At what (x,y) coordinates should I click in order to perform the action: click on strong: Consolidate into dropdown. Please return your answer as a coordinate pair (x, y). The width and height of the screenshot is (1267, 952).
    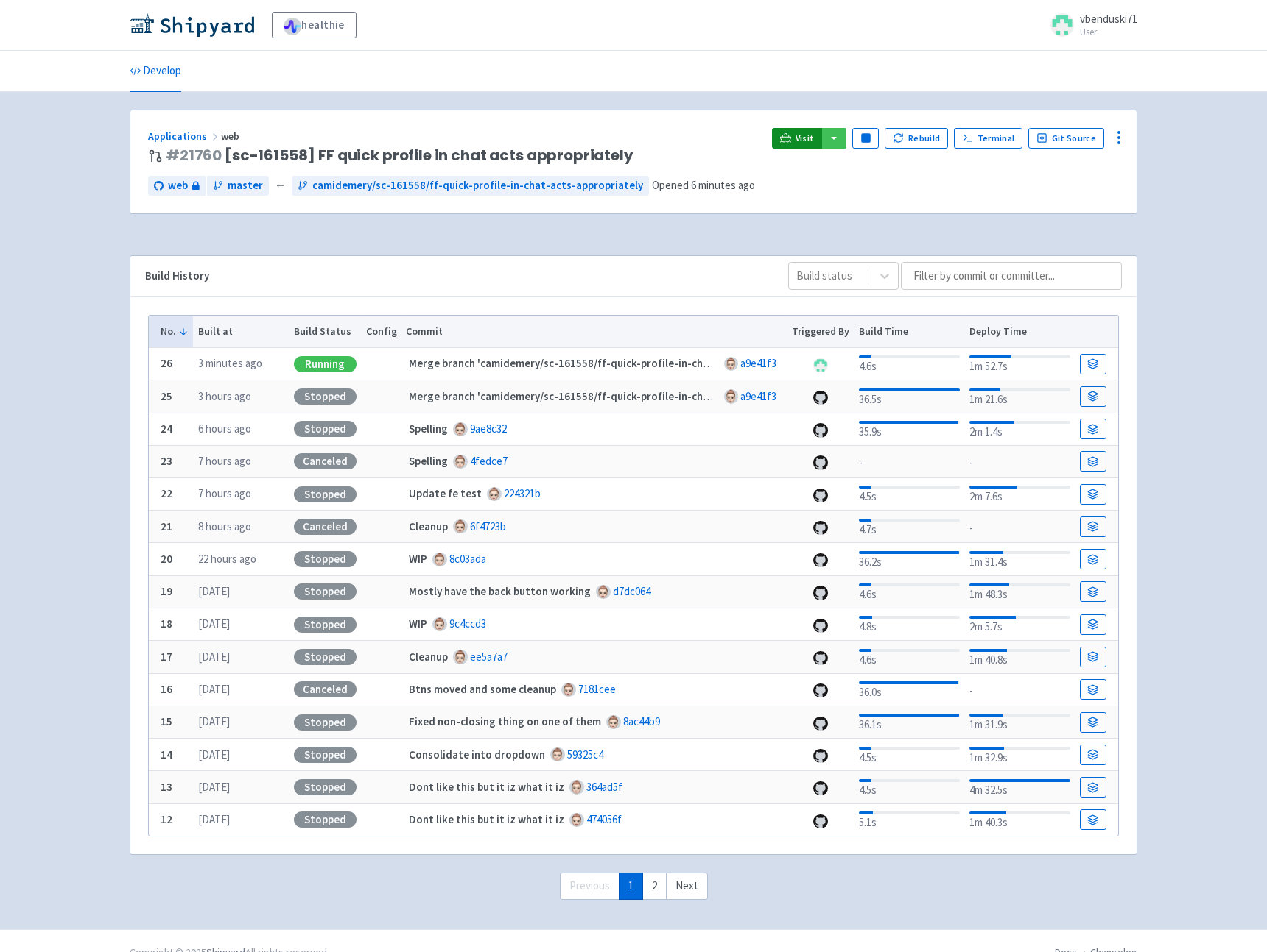
    Looking at the image, I should click on (476, 754).